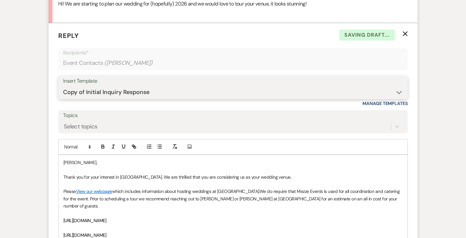 The width and height of the screenshot is (466, 238). What do you see at coordinates (367, 35) in the screenshot?
I see `span: Saving draft...` at bounding box center [367, 35].